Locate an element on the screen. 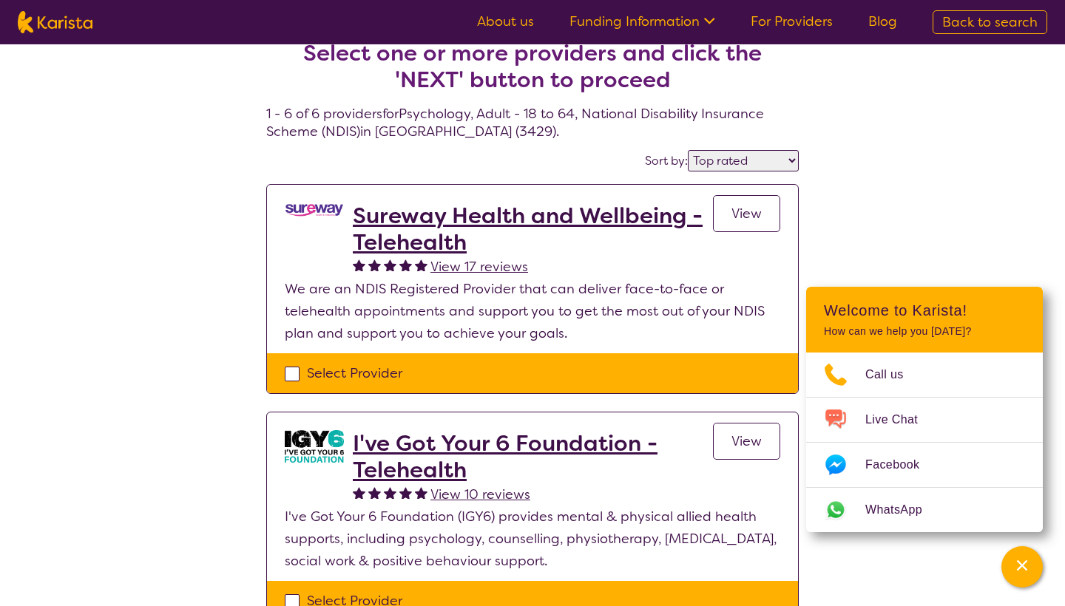 The image size is (1065, 606). a: I've Got Your 6 Foundation - Telehealth is located at coordinates (532, 457).